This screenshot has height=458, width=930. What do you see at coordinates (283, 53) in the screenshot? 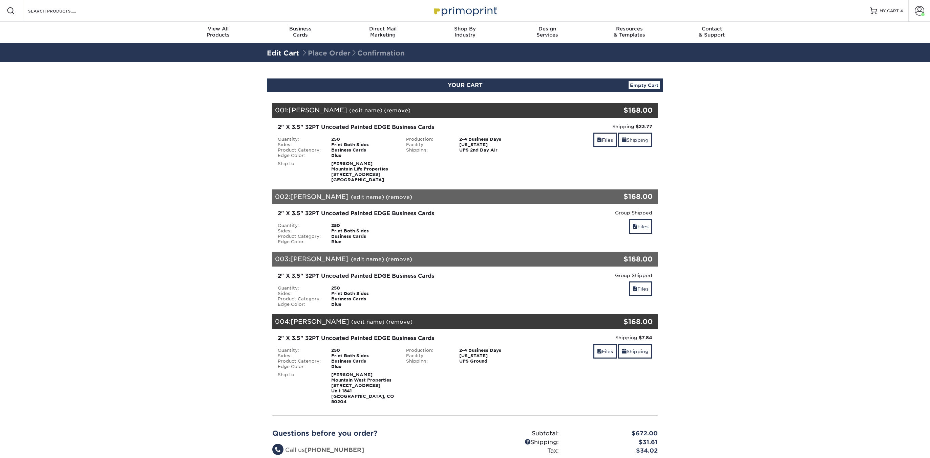
I see `a: Edit Cart` at bounding box center [283, 53].